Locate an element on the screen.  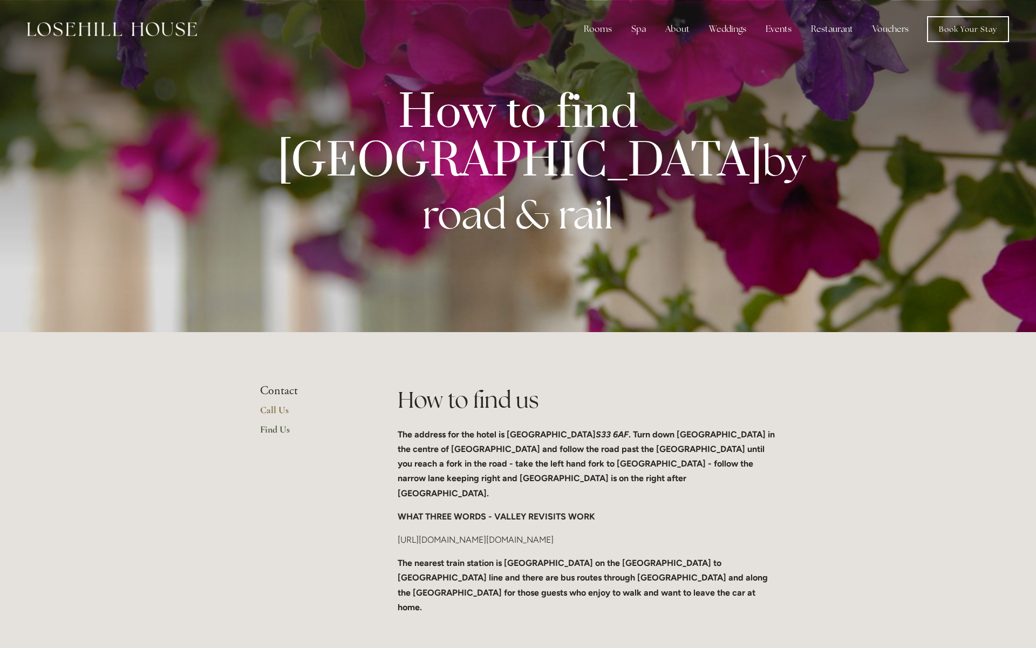
em: S33 6AF is located at coordinates (612, 434).